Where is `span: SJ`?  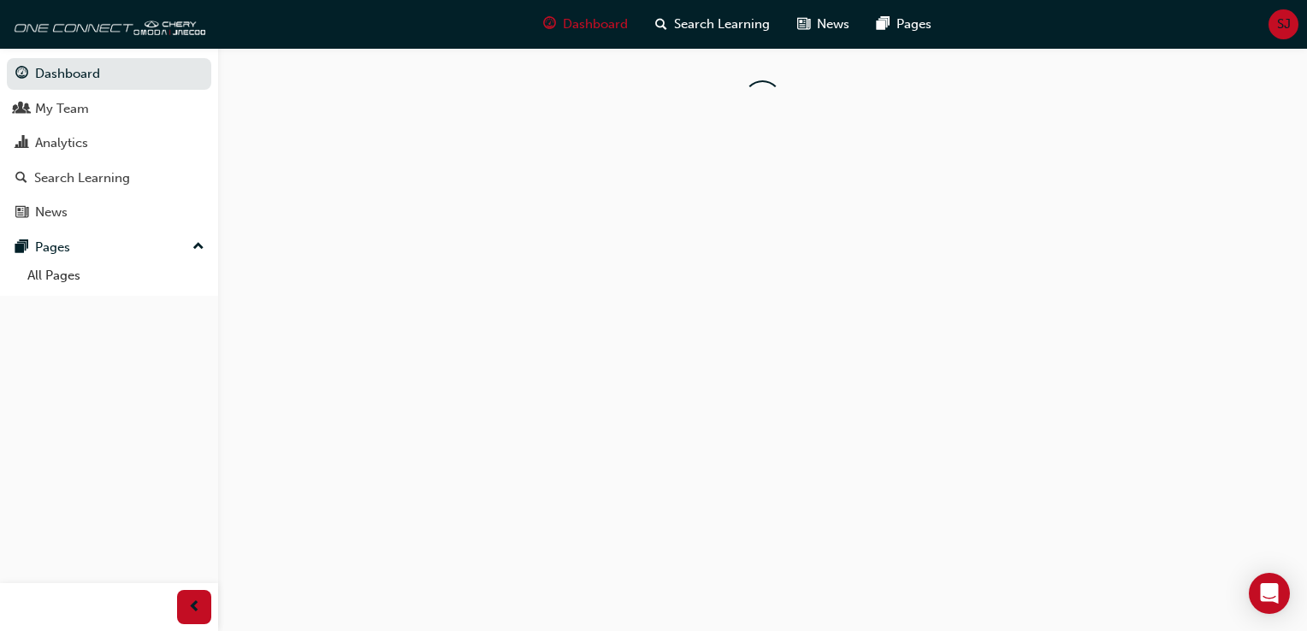 span: SJ is located at coordinates (1284, 24).